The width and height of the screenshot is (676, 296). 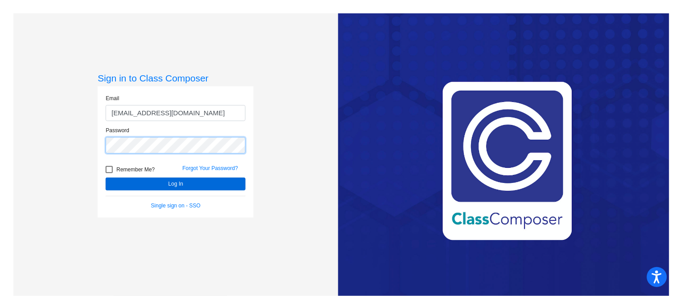 I want to click on label: Email, so click(x=112, y=98).